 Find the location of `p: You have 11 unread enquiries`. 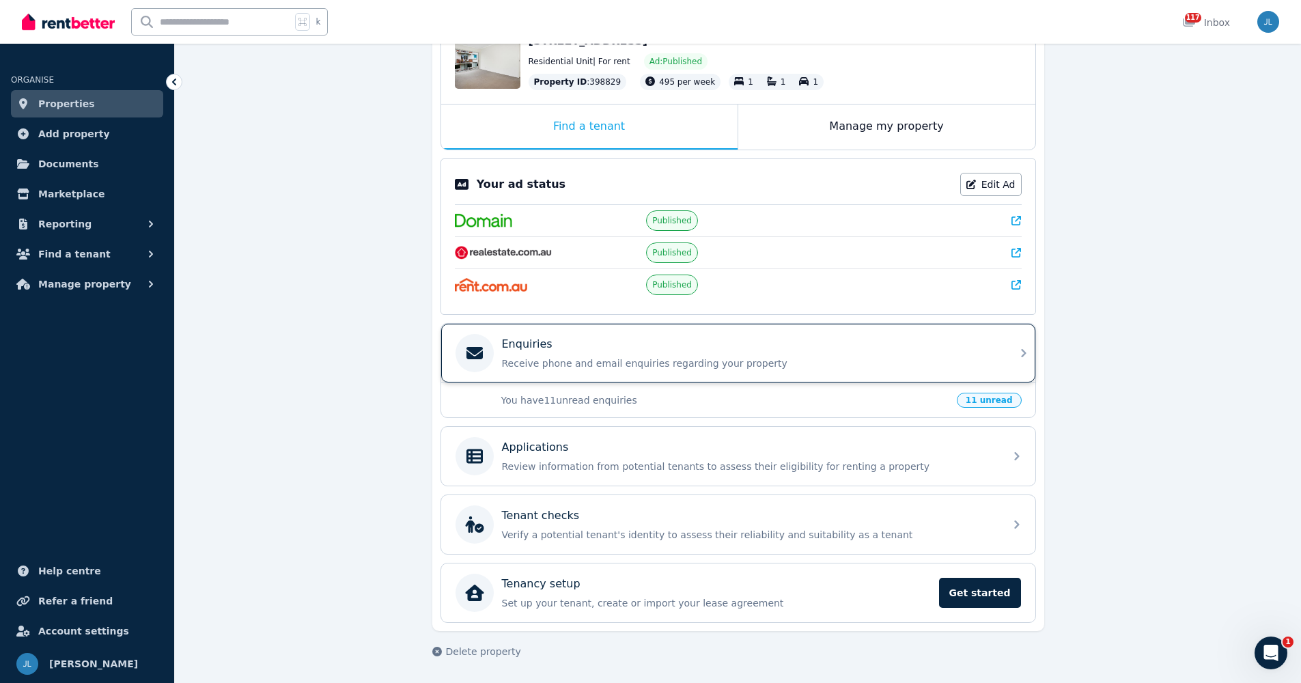

p: You have 11 unread enquiries is located at coordinates (725, 400).